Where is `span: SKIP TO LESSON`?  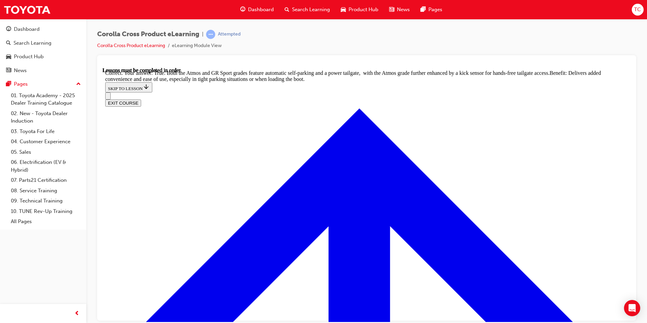
span: SKIP TO LESSON is located at coordinates (26, 21).